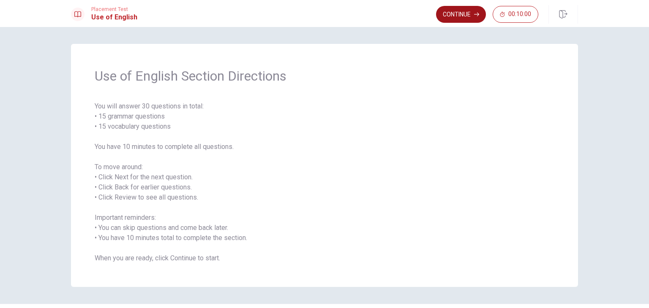  Describe the element at coordinates (114, 9) in the screenshot. I see `span: Placement Test` at that location.